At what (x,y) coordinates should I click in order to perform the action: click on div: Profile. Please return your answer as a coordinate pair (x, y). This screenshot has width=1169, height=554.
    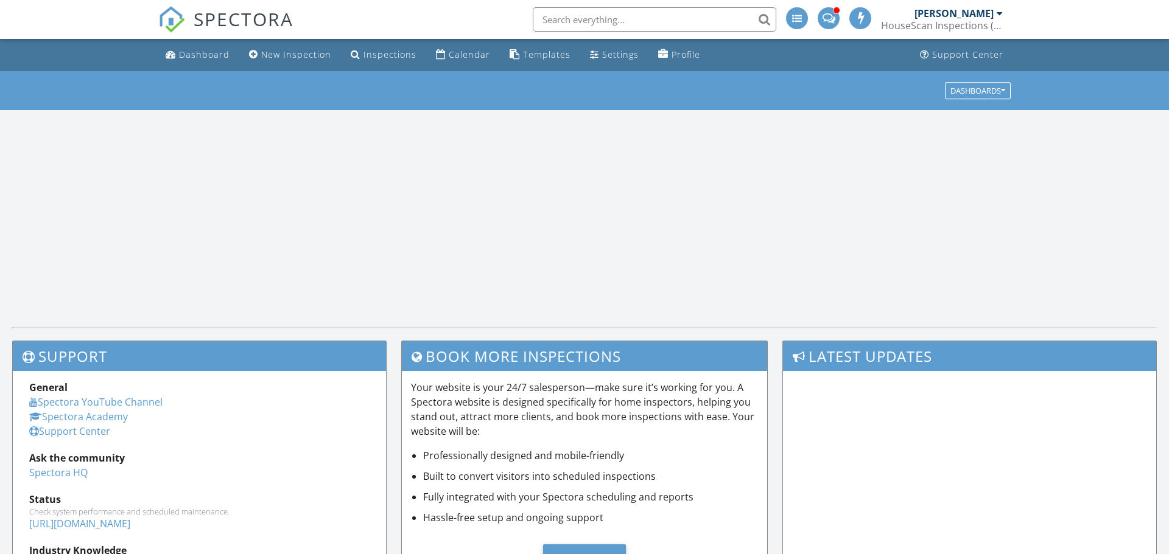
    Looking at the image, I should click on (685, 54).